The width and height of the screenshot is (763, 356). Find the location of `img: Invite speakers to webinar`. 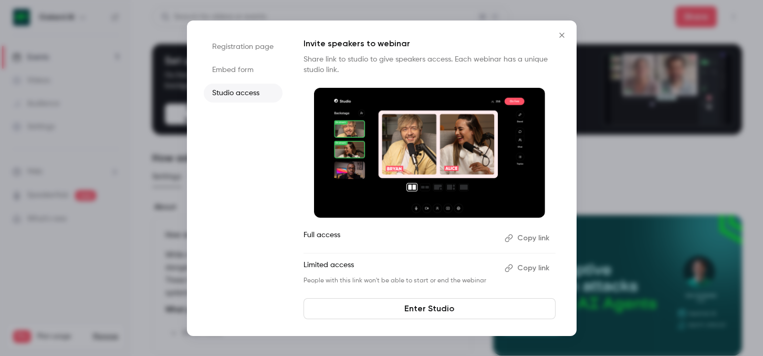

img: Invite speakers to webinar is located at coordinates (430, 153).